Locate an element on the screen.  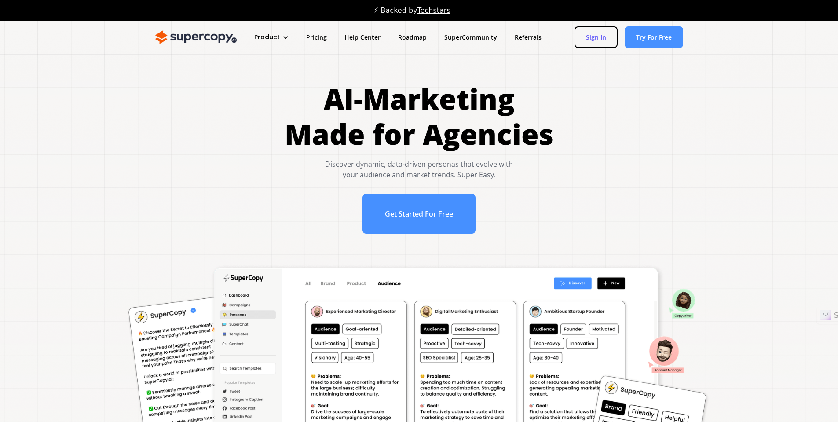
a: Referrals is located at coordinates (528, 37).